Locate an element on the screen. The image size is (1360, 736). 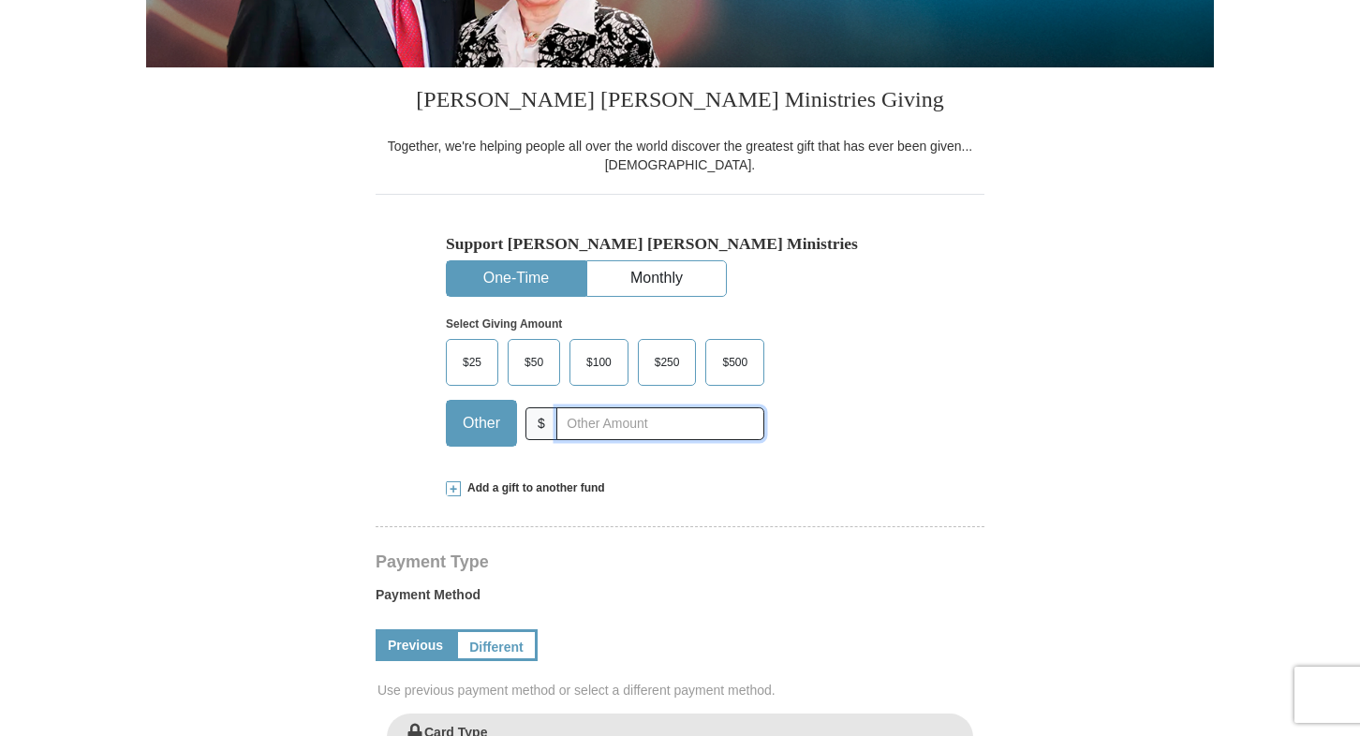
a: Previous is located at coordinates (415, 645).